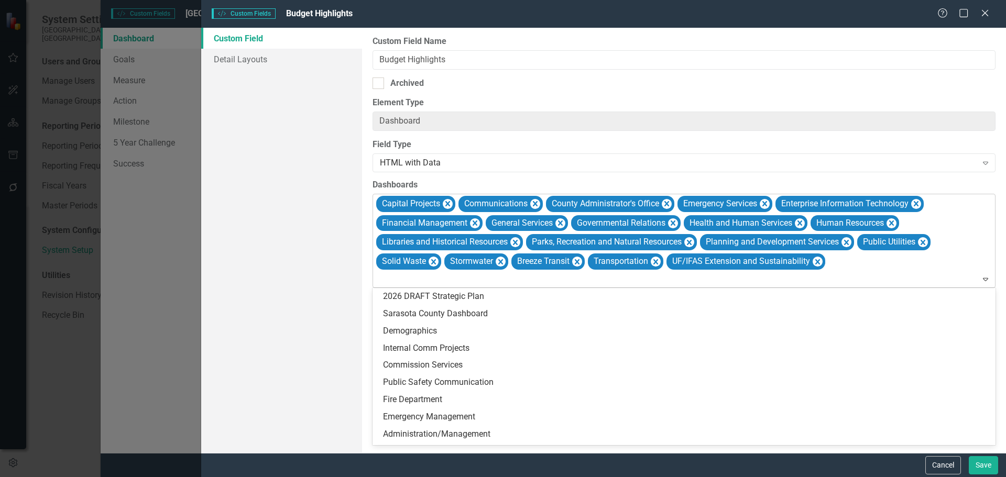 This screenshot has width=1006, height=477. I want to click on div: Human Resources, so click(849, 223).